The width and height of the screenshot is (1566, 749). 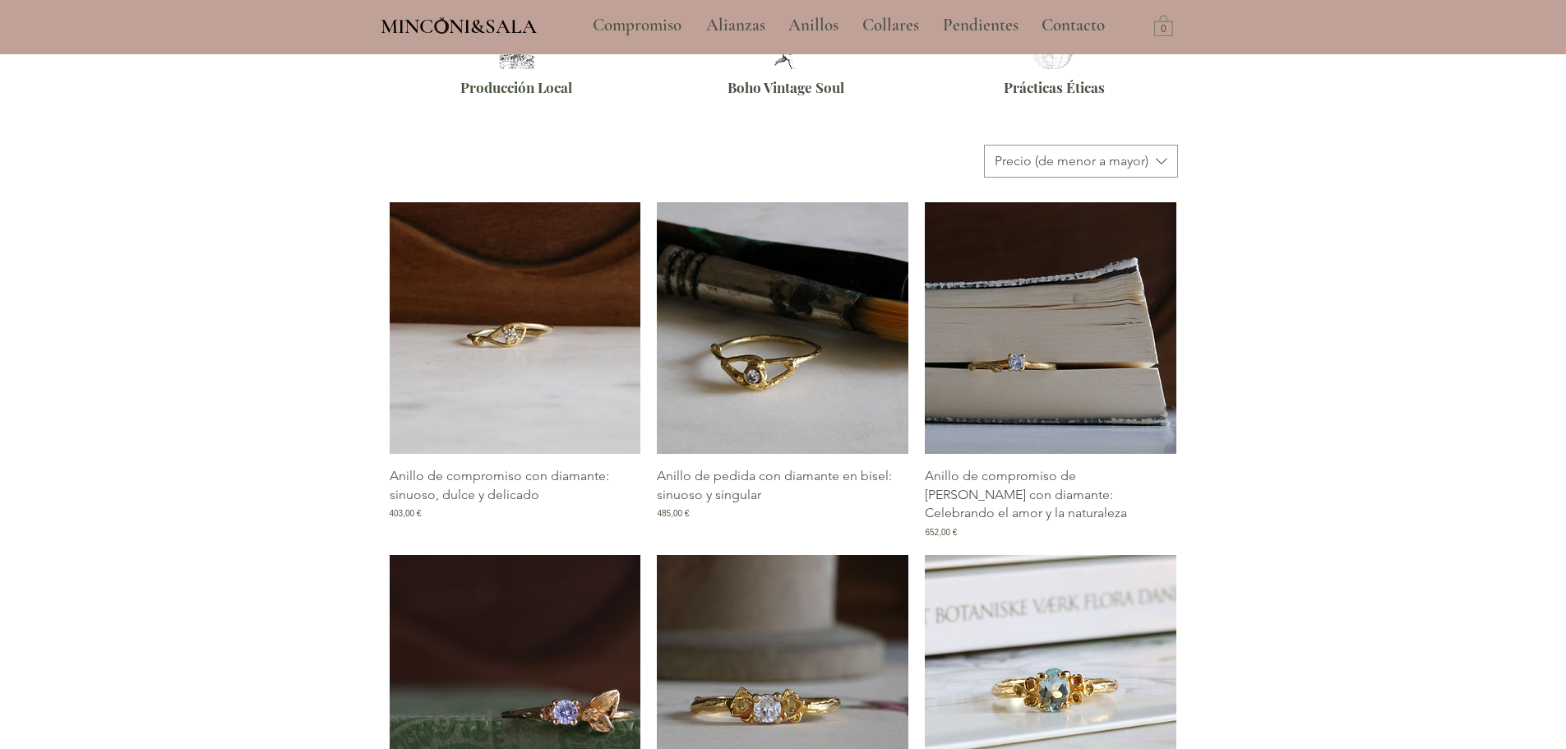 I want to click on span: Boho Vintage Soul, so click(x=786, y=87).